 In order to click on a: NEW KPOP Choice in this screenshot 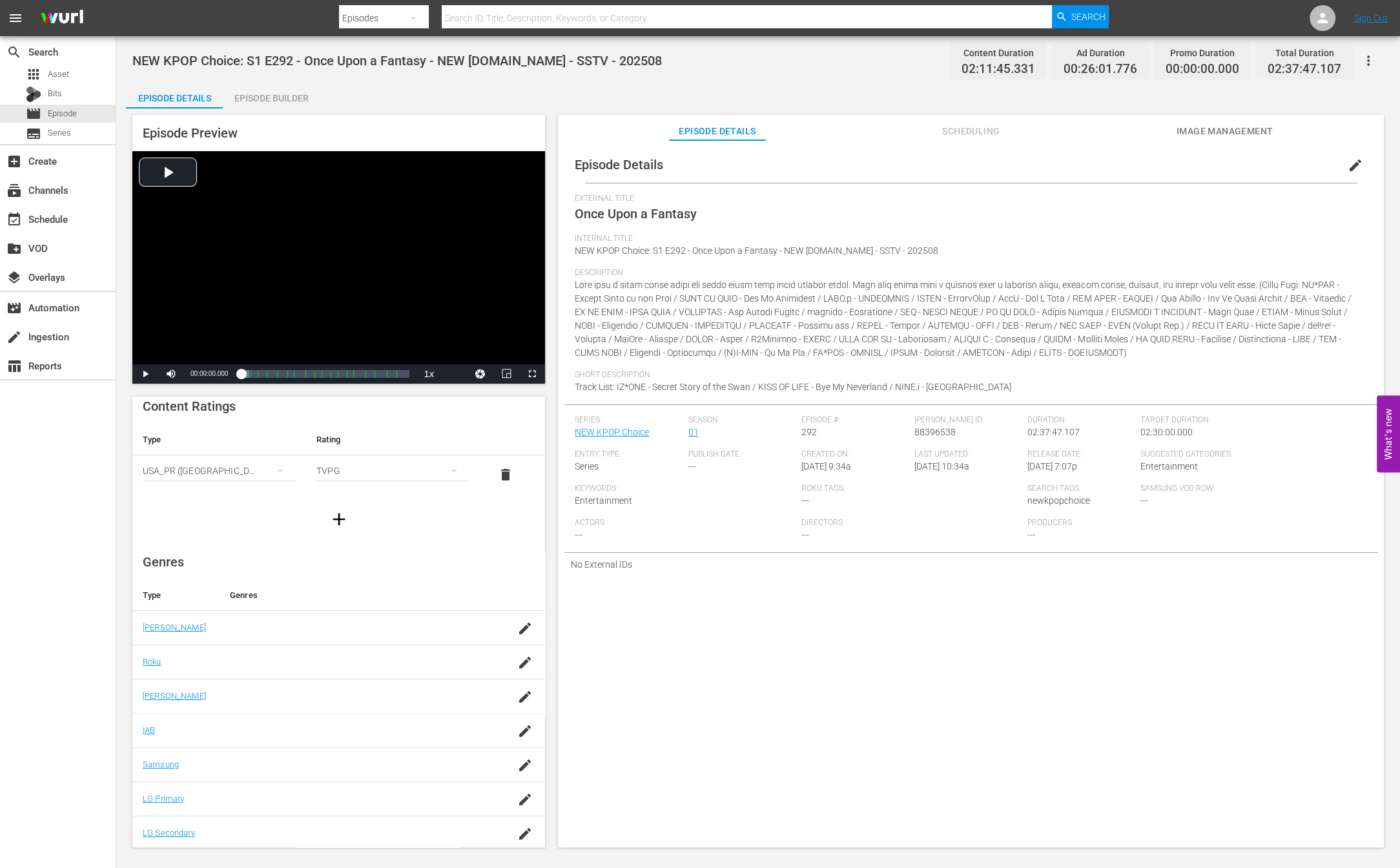, I will do `click(611, 432)`.